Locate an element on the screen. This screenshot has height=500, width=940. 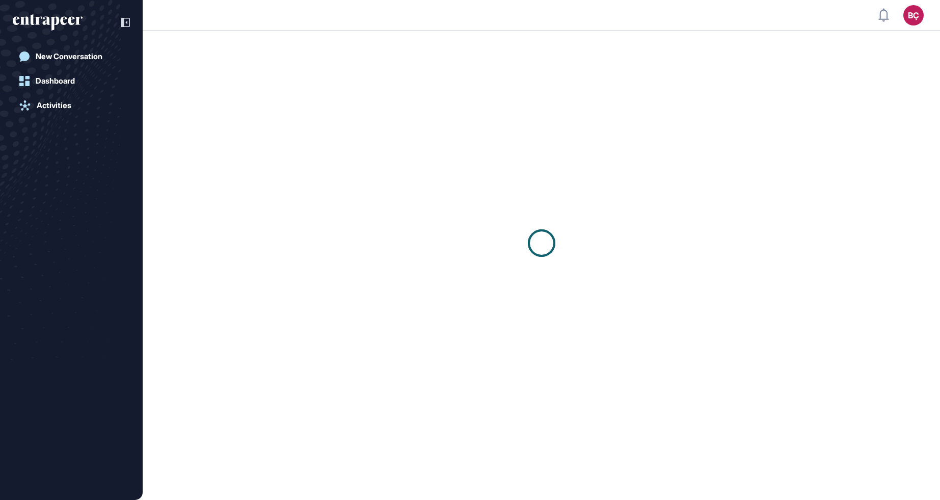
div: New Conversation is located at coordinates (69, 57).